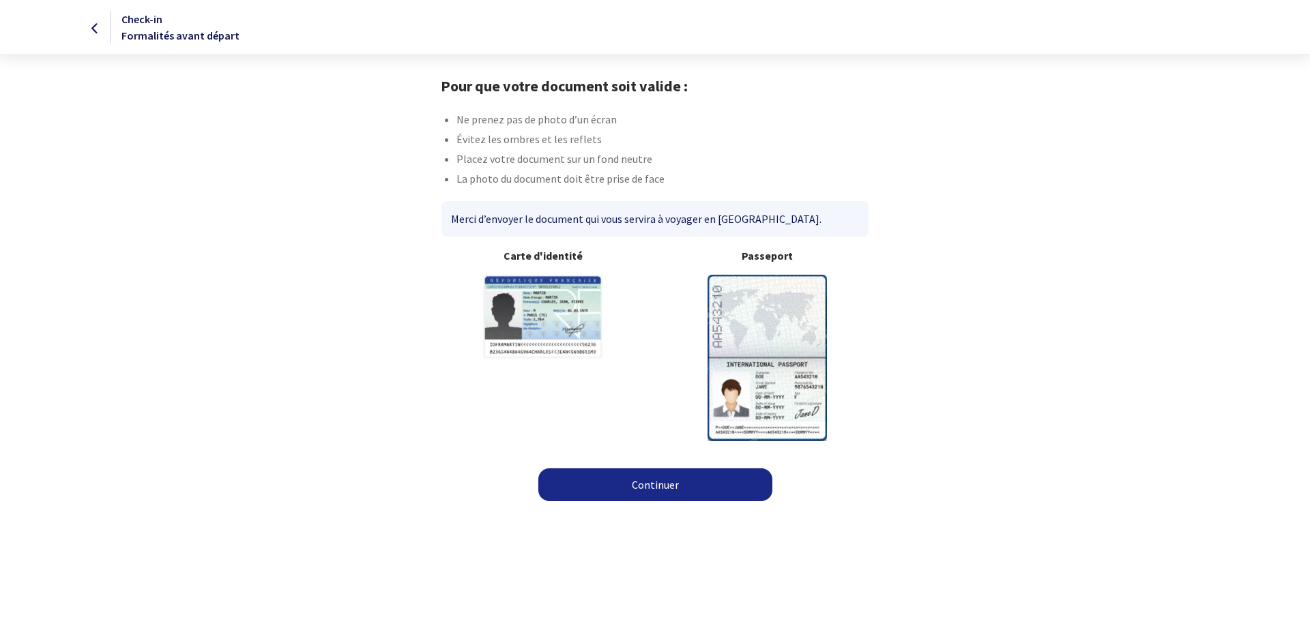 Image resolution: width=1310 pixels, height=621 pixels. Describe the element at coordinates (662, 160) in the screenshot. I see `li: Placez votre document sur un fond neutre` at that location.